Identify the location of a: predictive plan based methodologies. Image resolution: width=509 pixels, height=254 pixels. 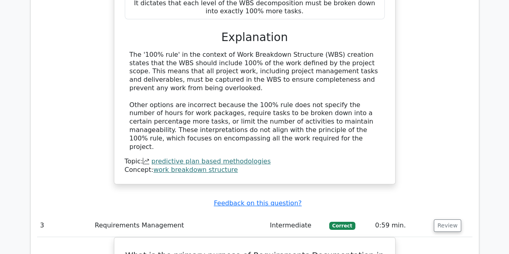
(211, 161).